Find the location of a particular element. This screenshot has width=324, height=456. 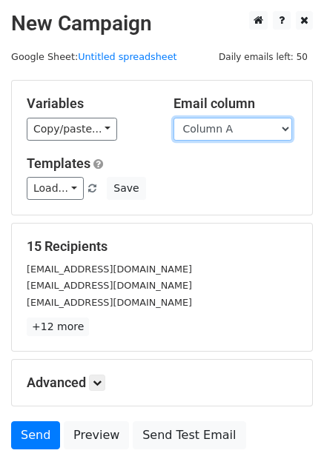

span: Daily emails left: 50 is located at coordinates (263, 57).